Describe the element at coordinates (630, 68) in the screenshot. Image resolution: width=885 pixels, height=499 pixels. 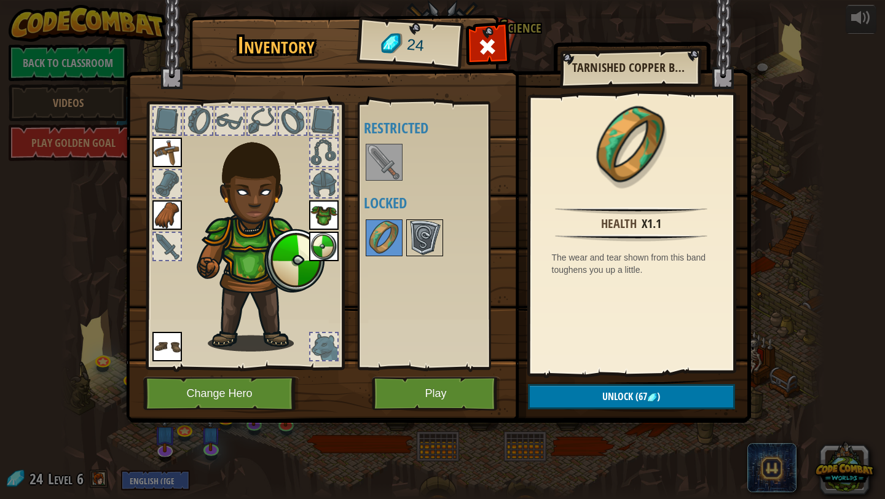
I see `h2: Tarnished Copper Band` at that location.